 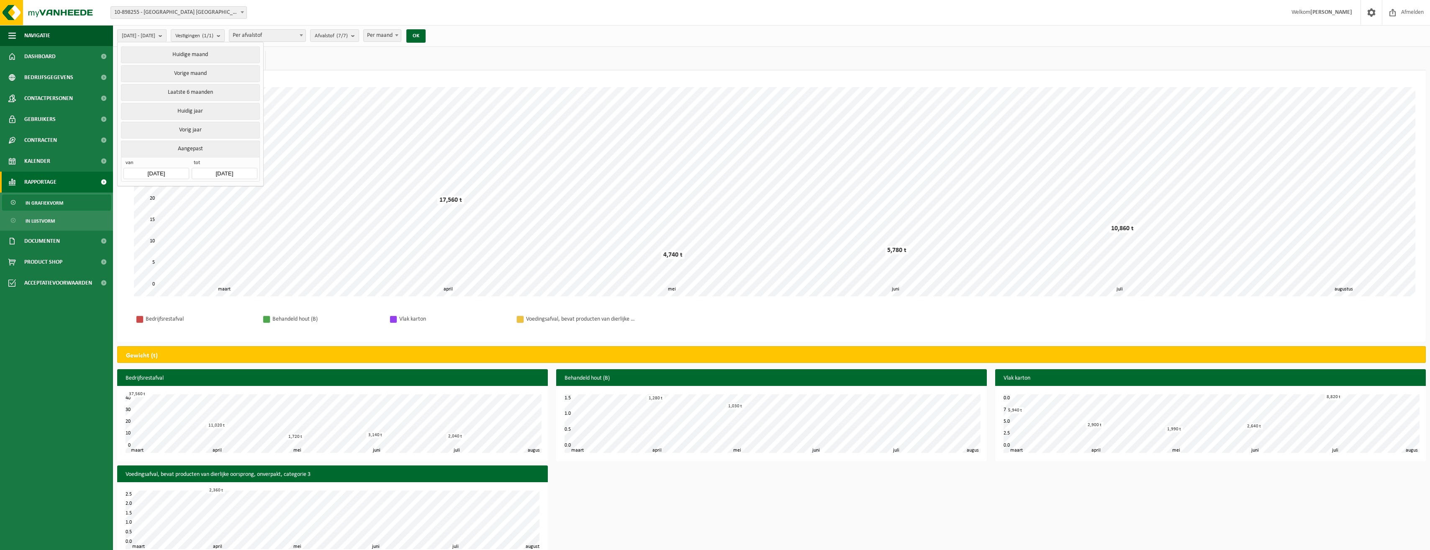 I want to click on span: Documenten, so click(x=42, y=241).